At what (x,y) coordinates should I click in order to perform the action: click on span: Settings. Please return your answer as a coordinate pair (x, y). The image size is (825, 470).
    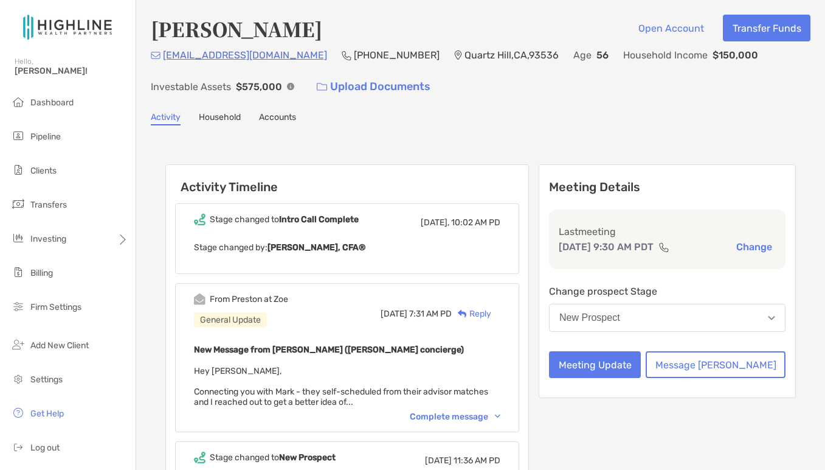
    Looking at the image, I should click on (46, 379).